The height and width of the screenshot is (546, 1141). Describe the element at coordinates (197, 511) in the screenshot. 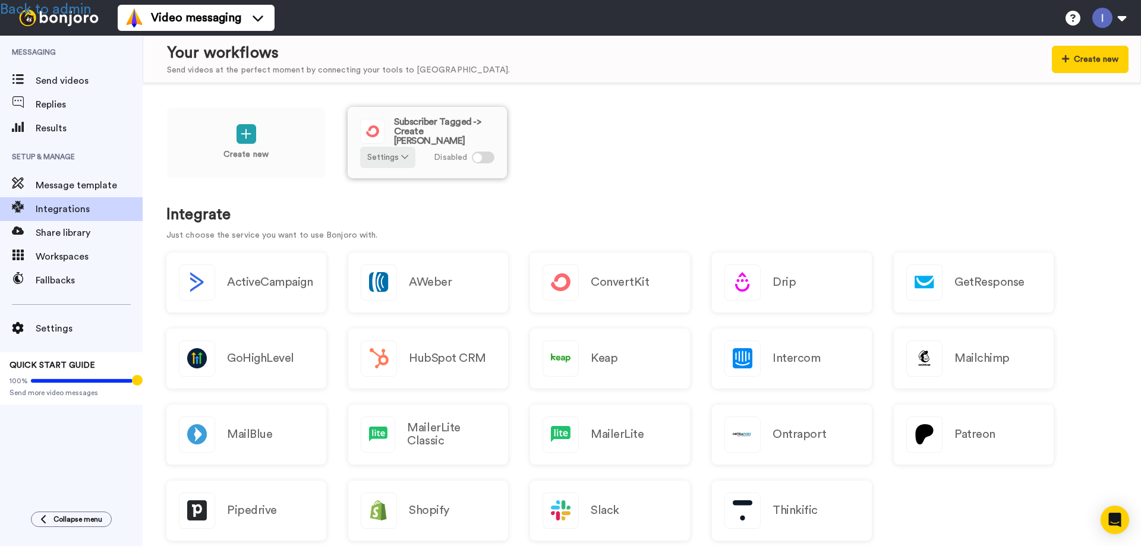

I see `img: logo_pipedrive.png` at that location.